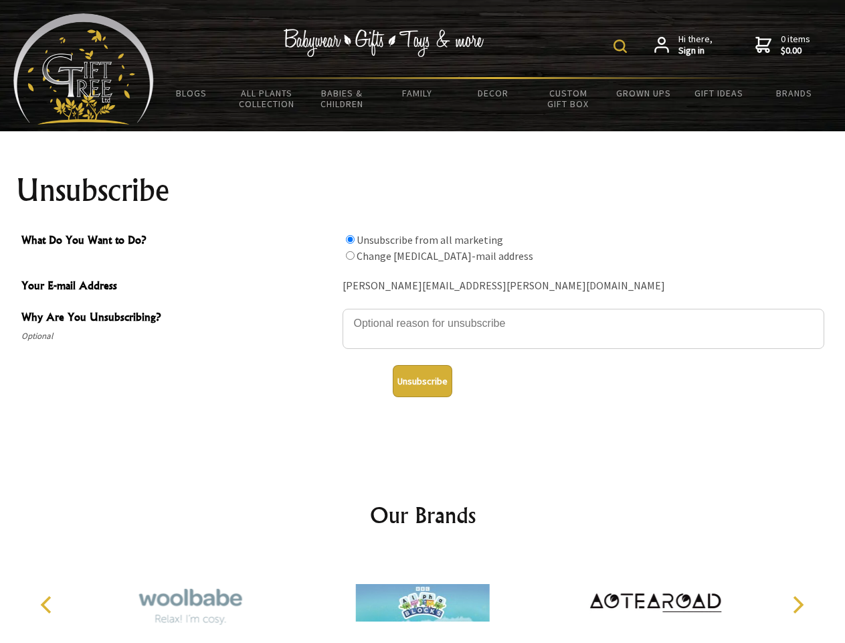 Image resolution: width=845 pixels, height=643 pixels. What do you see at coordinates (423, 515) in the screenshot?
I see `h2: Our Brands` at bounding box center [423, 515].